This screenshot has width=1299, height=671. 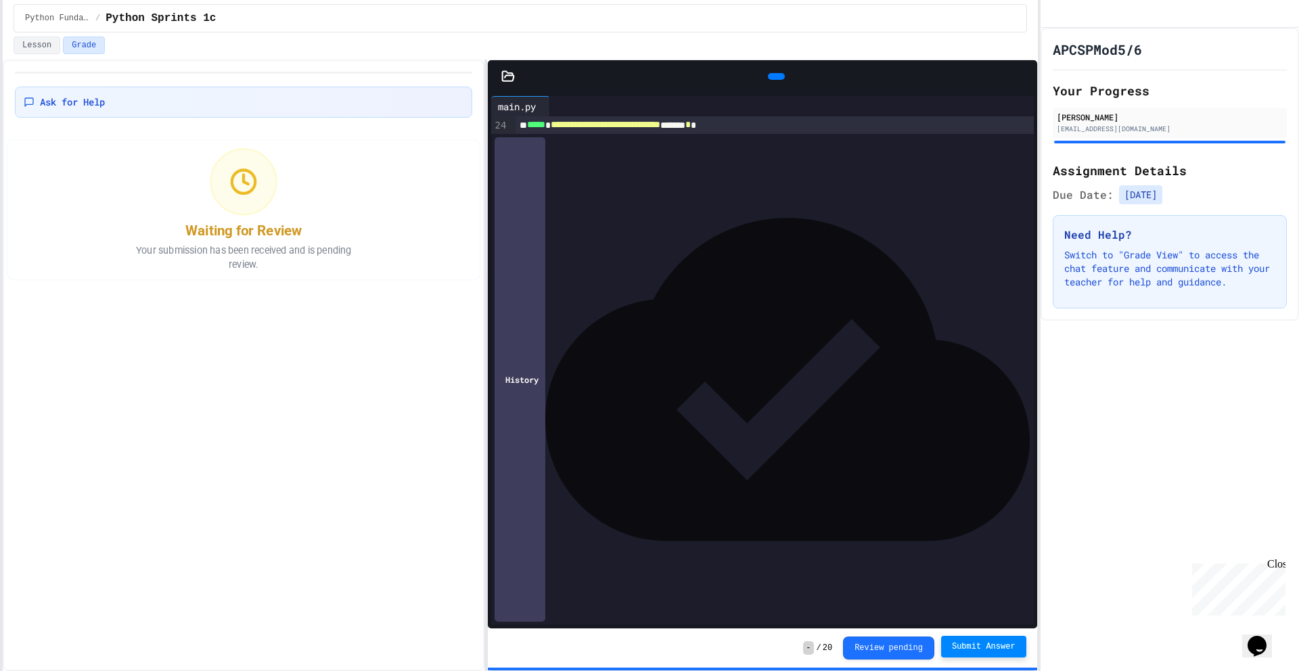 I want to click on span: Python Fundamentals, so click(x=57, y=18).